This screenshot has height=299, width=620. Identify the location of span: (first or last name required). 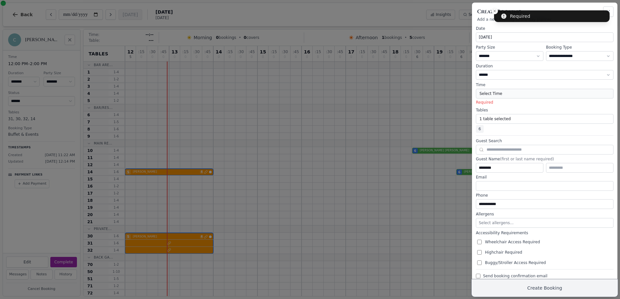
(526, 159).